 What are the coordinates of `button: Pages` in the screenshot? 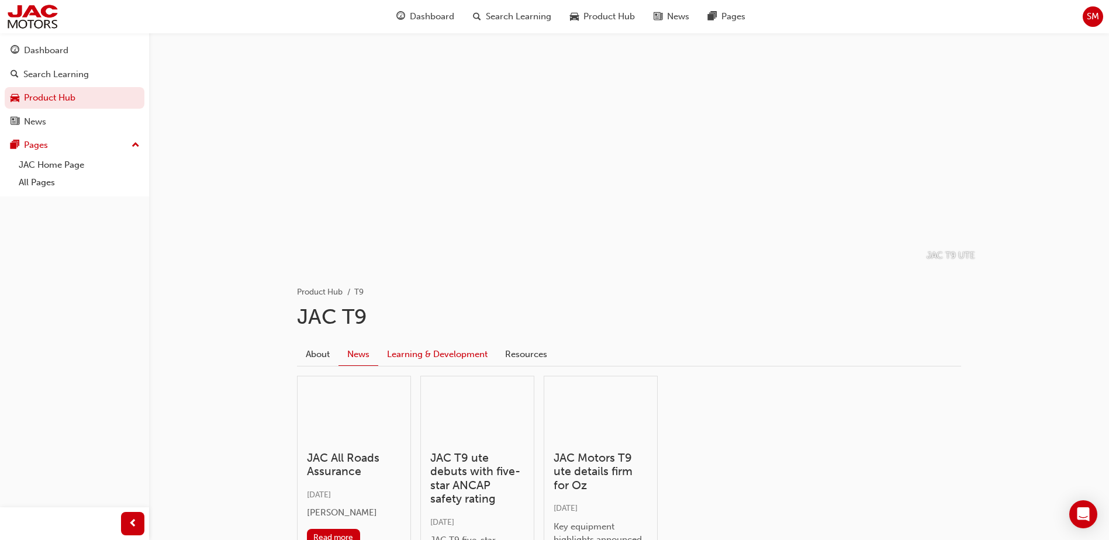 It's located at (74, 145).